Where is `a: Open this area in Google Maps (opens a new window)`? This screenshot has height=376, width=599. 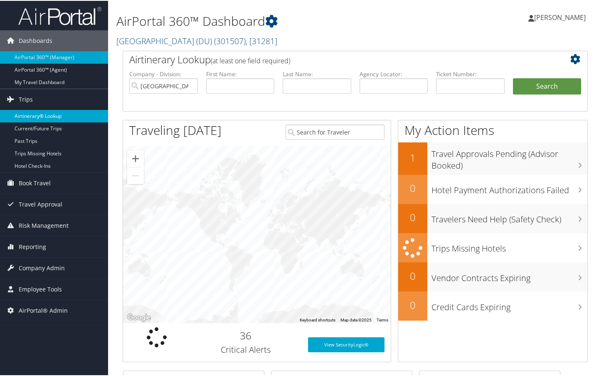 a: Open this area in Google Maps (opens a new window) is located at coordinates (139, 316).